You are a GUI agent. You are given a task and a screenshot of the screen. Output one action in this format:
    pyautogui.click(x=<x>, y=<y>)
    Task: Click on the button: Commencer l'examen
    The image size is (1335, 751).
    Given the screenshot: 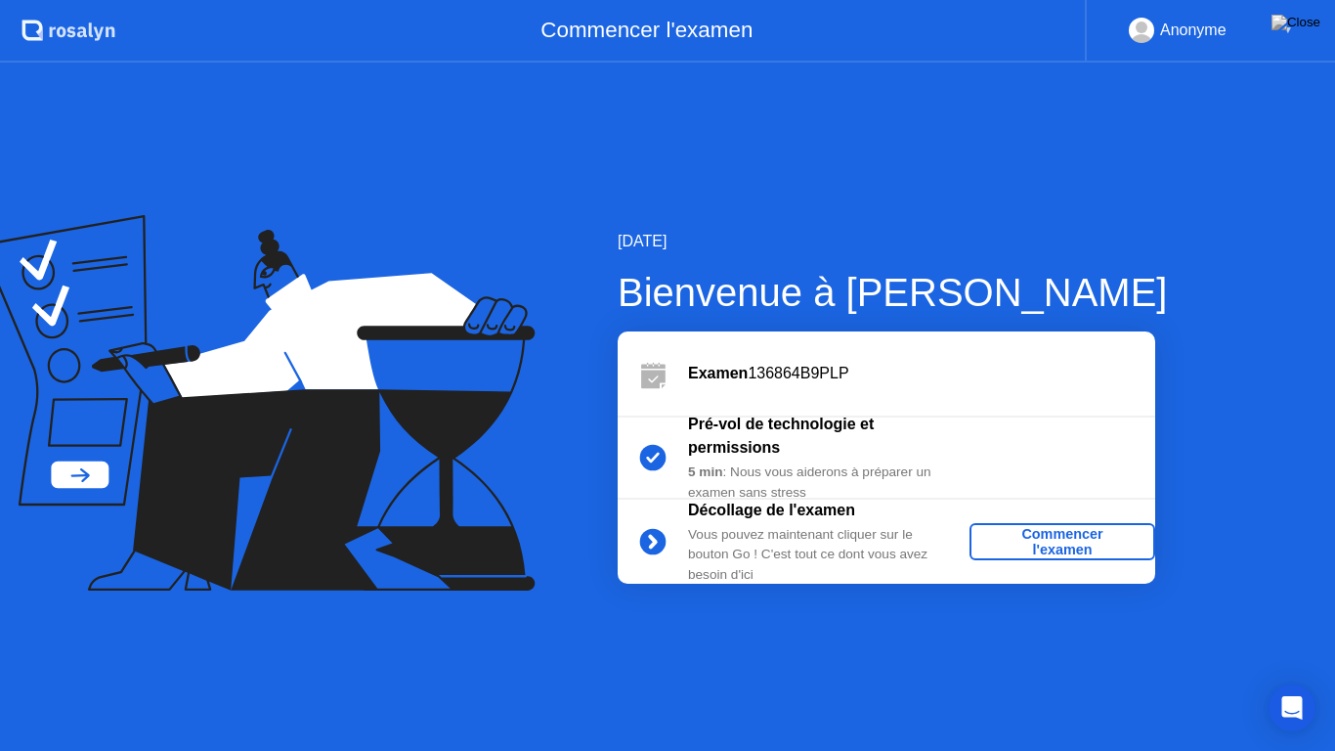 What is the action you would take?
    pyautogui.click(x=1063, y=542)
    